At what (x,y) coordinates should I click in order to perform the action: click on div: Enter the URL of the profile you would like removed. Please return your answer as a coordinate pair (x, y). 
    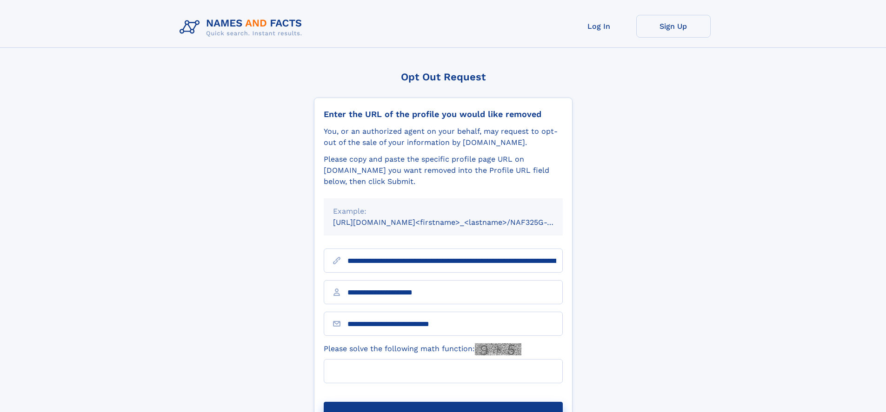
    Looking at the image, I should click on (443, 114).